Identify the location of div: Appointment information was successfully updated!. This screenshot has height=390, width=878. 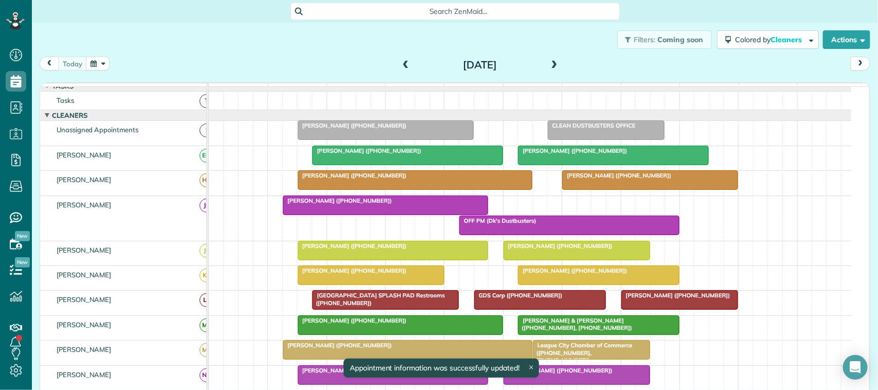
(441, 368).